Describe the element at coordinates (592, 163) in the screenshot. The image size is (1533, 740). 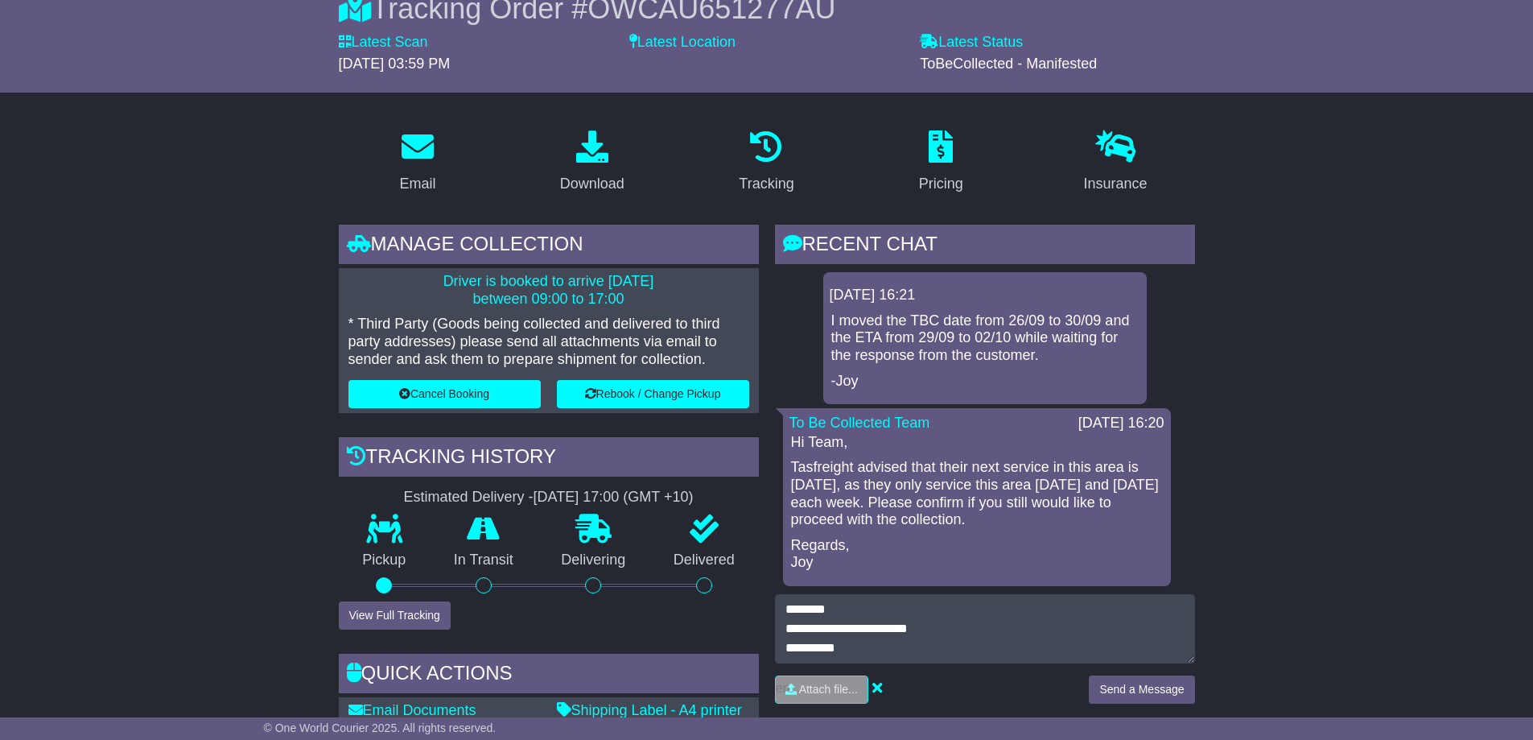
I see `a: Download` at that location.